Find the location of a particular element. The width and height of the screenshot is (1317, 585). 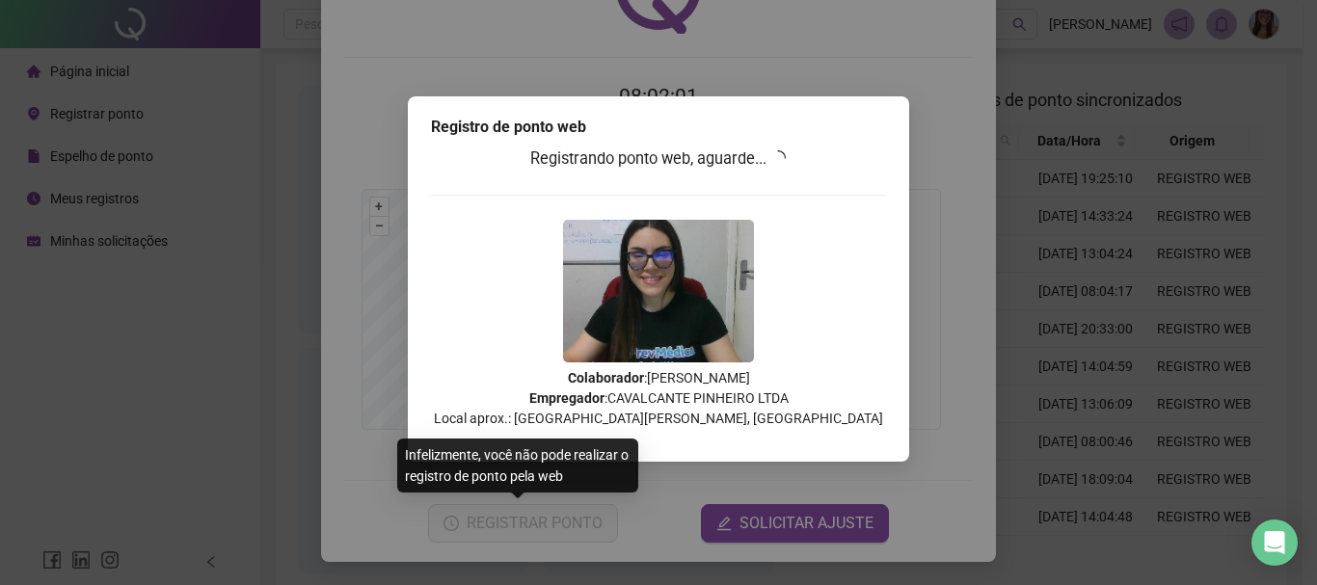

div: Infelizmente, você não pode realizar o registro de ponto pela web is located at coordinates (518, 466).